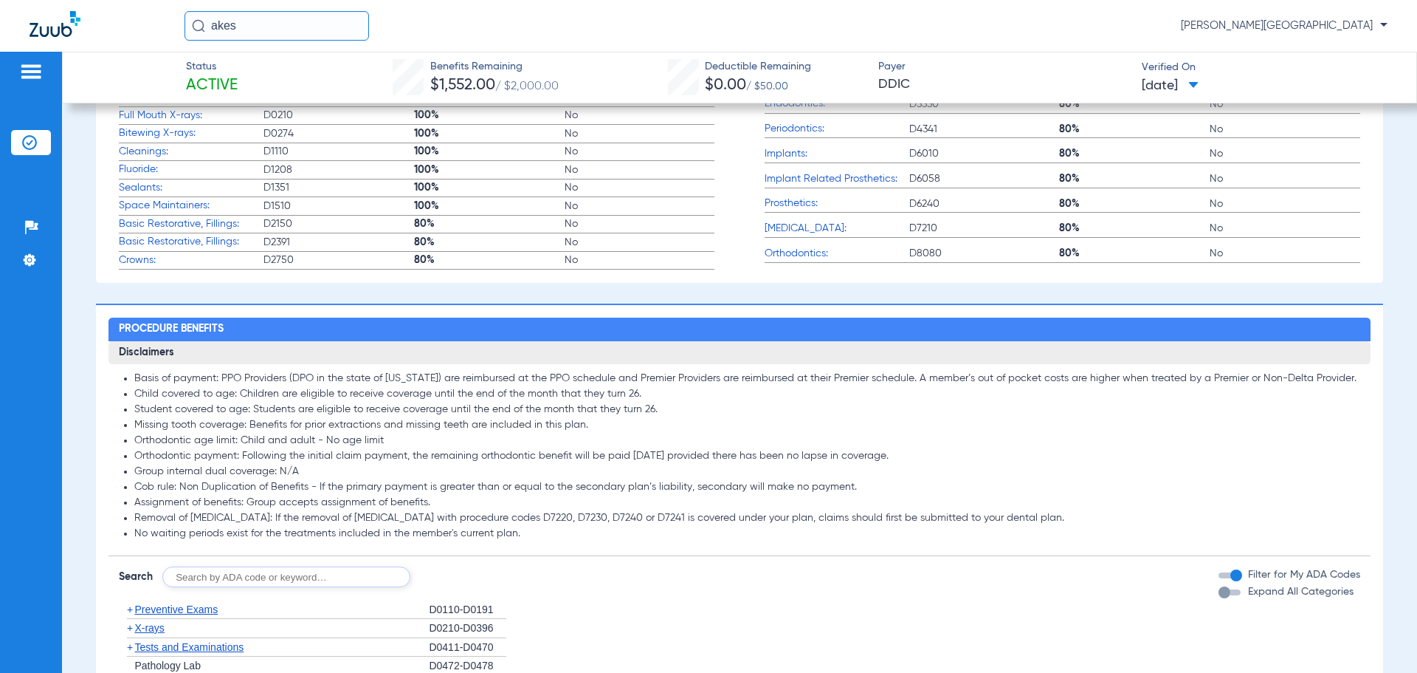  I want to click on span: Space Maintainers:, so click(191, 205).